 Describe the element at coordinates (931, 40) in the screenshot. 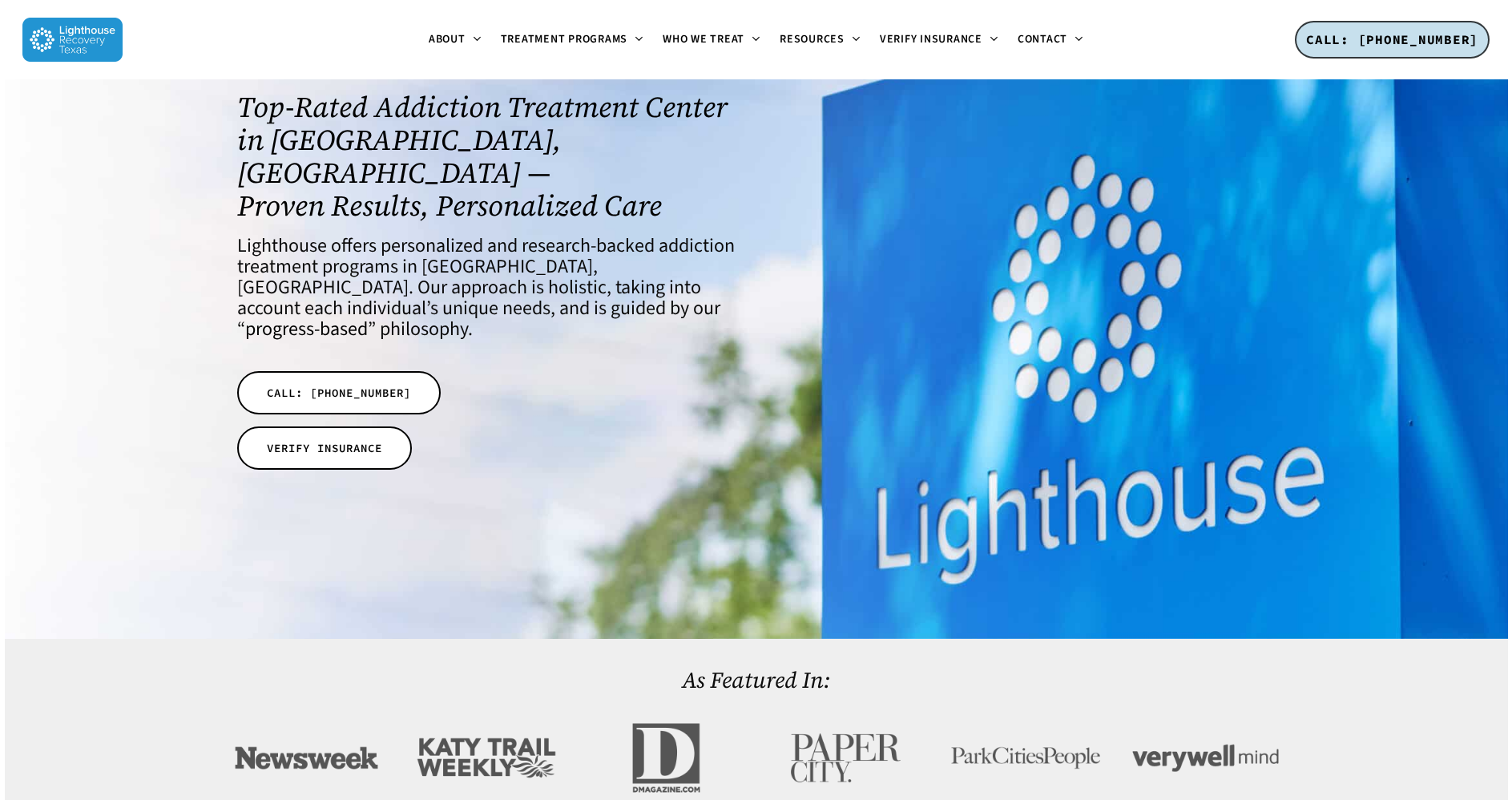

I see `span: Verify Insurance` at that location.